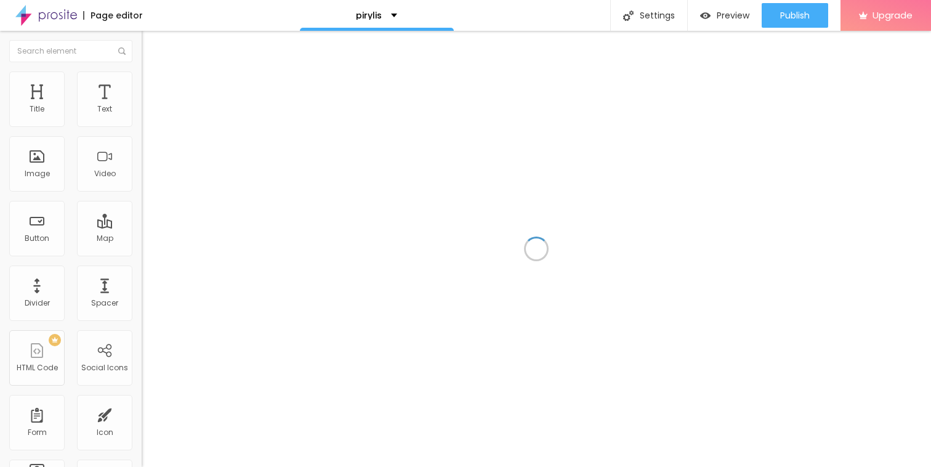  What do you see at coordinates (795, 15) in the screenshot?
I see `span: Publish` at bounding box center [795, 15].